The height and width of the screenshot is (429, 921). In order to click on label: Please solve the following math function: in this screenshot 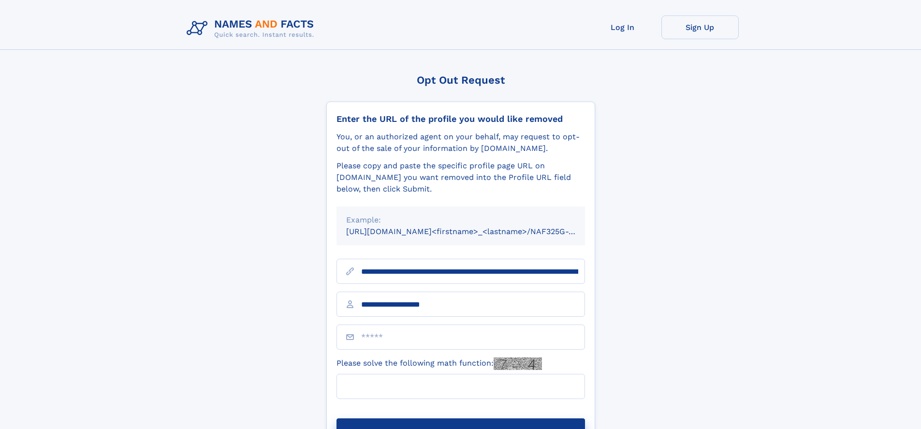, I will do `click(439, 363)`.